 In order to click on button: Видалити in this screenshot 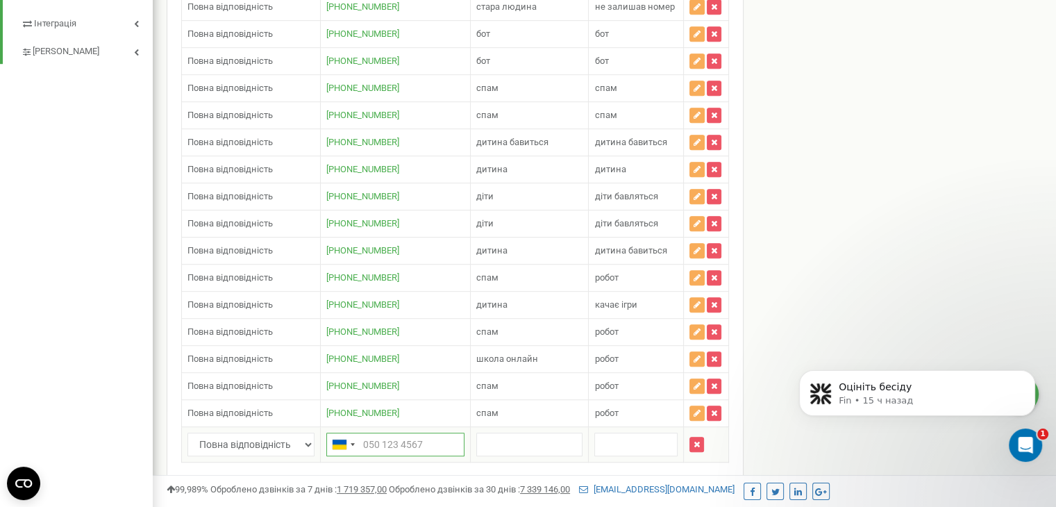, I will do `click(696, 444)`.